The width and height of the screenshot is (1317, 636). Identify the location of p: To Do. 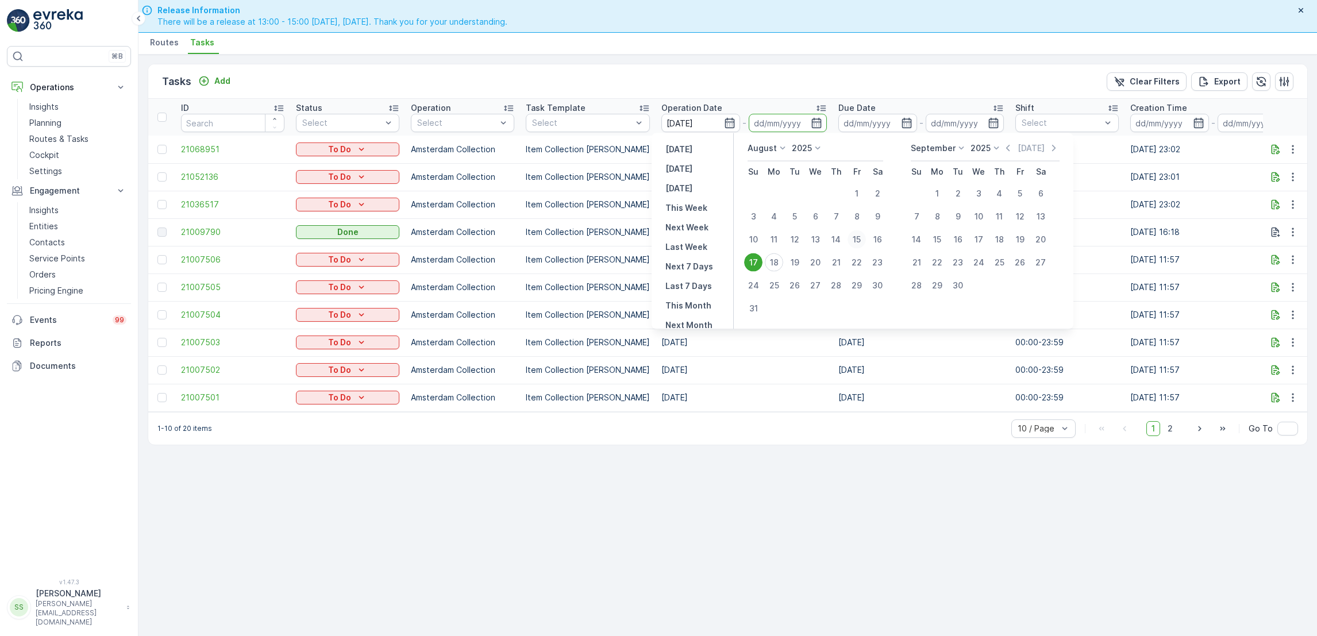
(339, 177).